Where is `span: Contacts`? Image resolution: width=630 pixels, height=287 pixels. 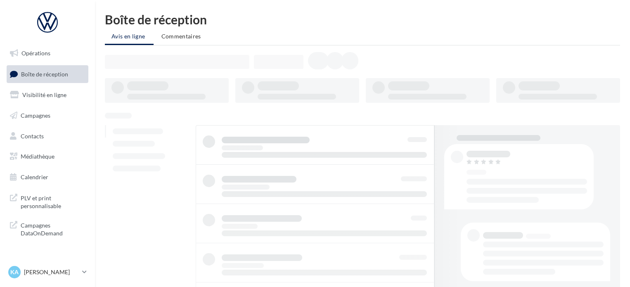
span: Contacts is located at coordinates (32, 135).